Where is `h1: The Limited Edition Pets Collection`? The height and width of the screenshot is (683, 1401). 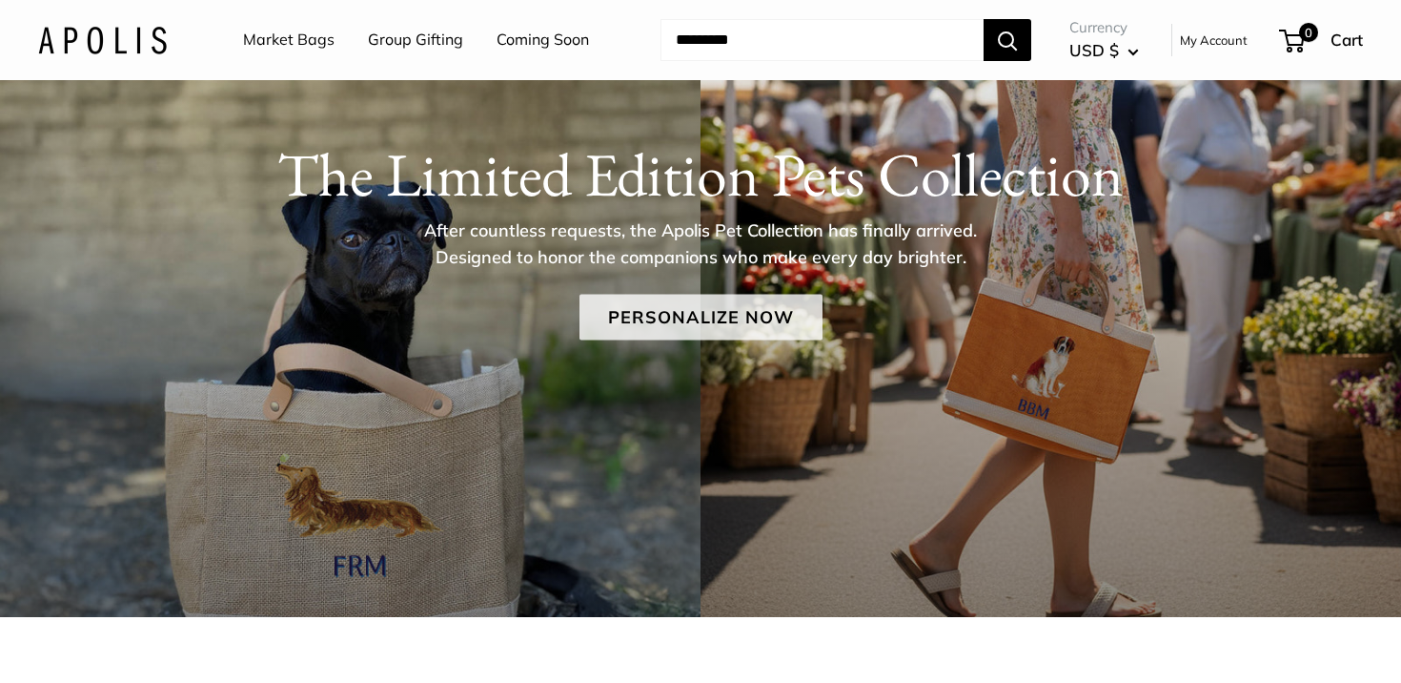 h1: The Limited Edition Pets Collection is located at coordinates (701, 173).